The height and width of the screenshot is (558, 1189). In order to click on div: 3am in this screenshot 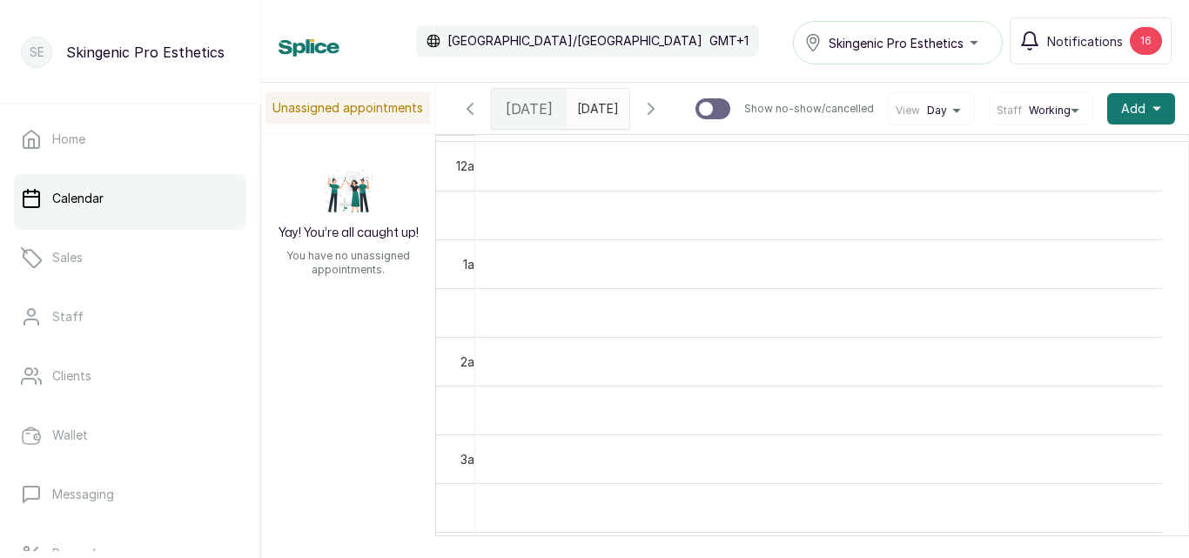, I will do `click(472, 459)`.